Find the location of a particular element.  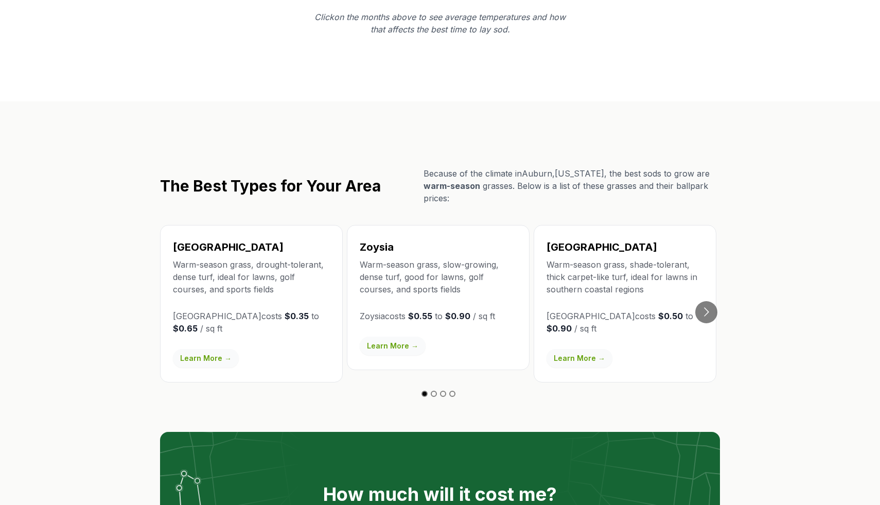

p: Warm-season grass, shade-tolerant, thick carpet-like turf, ideal for lawns in southern coastal re... is located at coordinates (625, 277).